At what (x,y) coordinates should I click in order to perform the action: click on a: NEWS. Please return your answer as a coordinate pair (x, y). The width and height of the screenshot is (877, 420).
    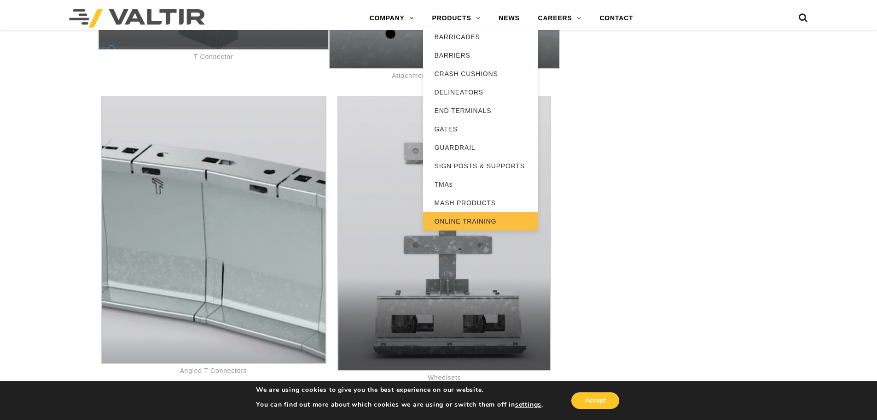
    Looking at the image, I should click on (509, 18).